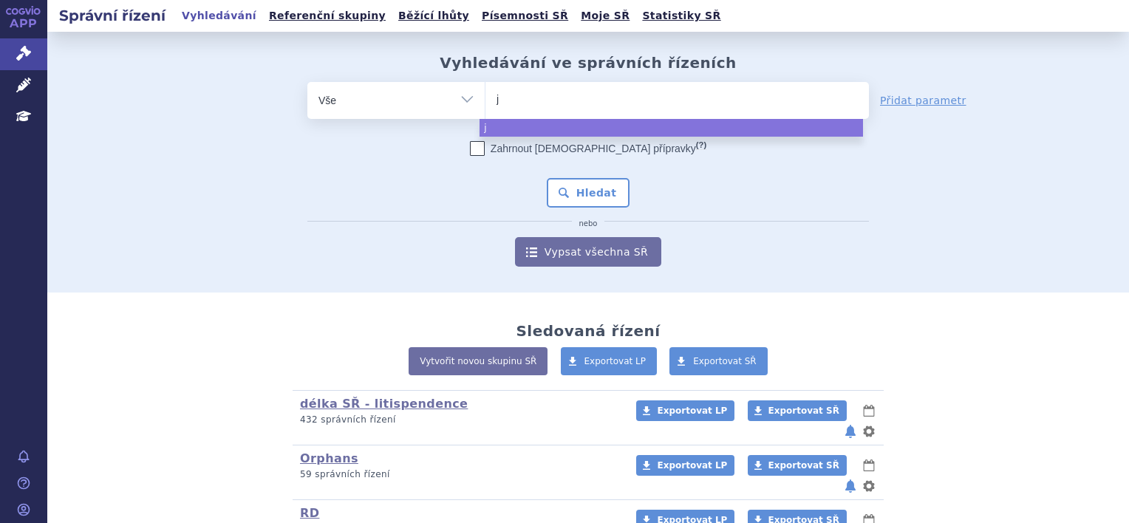 Image resolution: width=1129 pixels, height=523 pixels. Describe the element at coordinates (671, 128) in the screenshot. I see `li: j` at that location.